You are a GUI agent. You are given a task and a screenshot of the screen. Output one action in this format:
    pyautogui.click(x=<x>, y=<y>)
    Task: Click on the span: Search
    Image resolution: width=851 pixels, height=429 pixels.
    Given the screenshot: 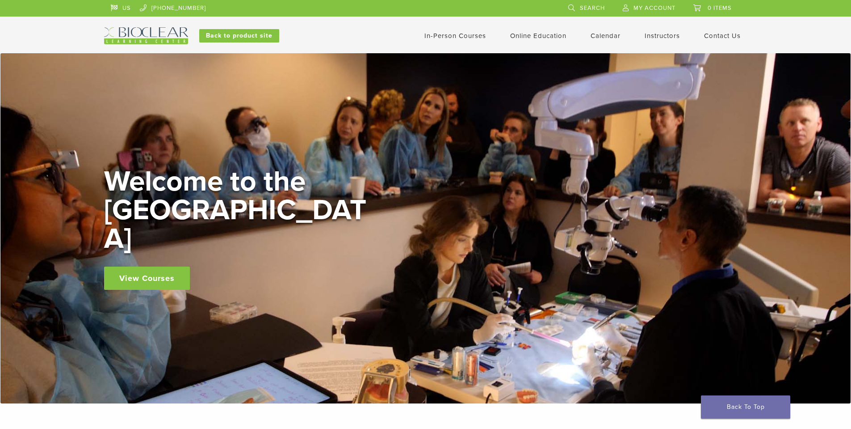 What is the action you would take?
    pyautogui.click(x=593, y=8)
    